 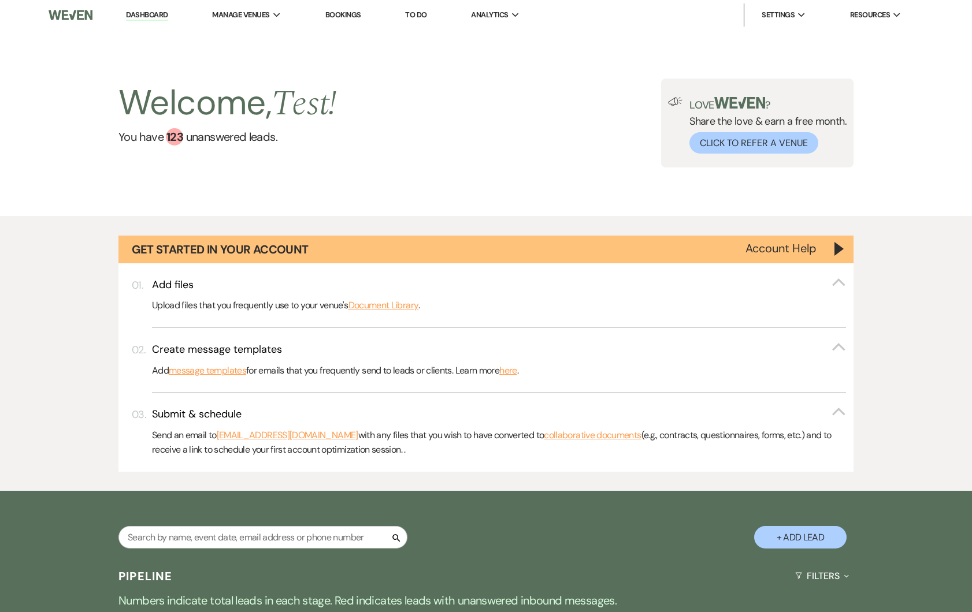 What do you see at coordinates (499, 285) in the screenshot?
I see `button: Add files` at bounding box center [499, 285].